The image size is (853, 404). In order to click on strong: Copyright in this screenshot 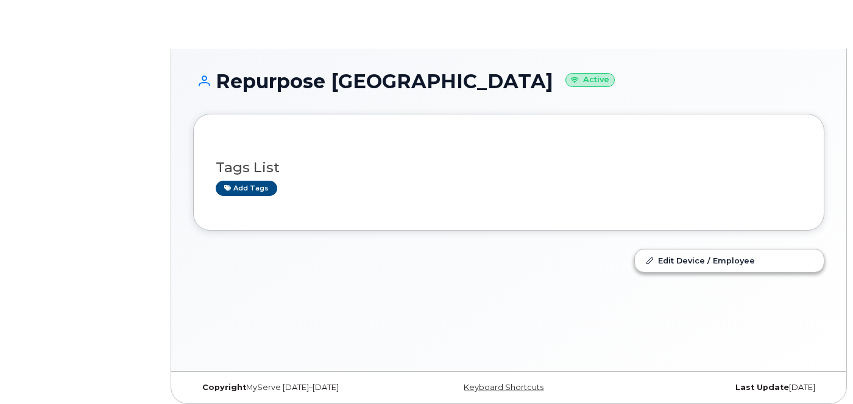, I will do `click(224, 387)`.